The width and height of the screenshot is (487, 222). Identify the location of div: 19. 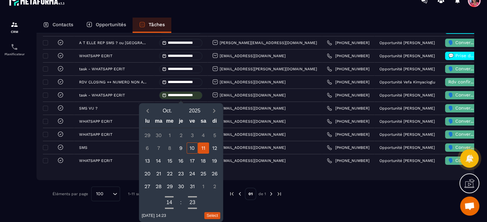
(214, 161).